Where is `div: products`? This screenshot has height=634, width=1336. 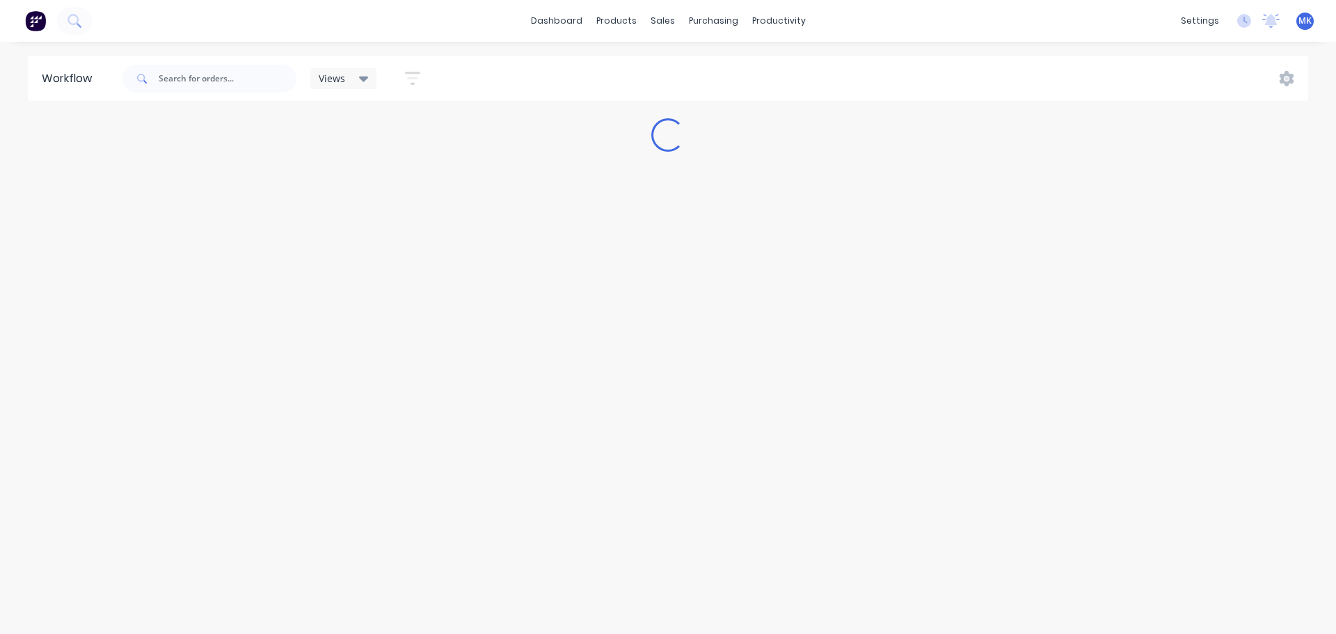 div: products is located at coordinates (617, 21).